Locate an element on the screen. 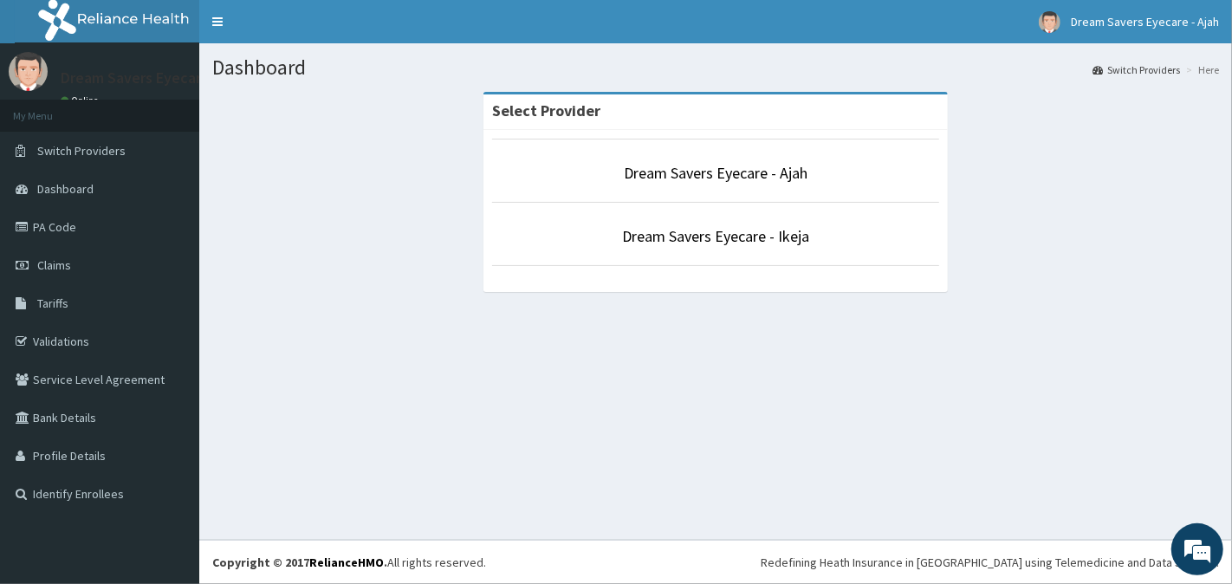 The width and height of the screenshot is (1232, 584). p: Dream Savers Eyecare - Ajah is located at coordinates (155, 78).